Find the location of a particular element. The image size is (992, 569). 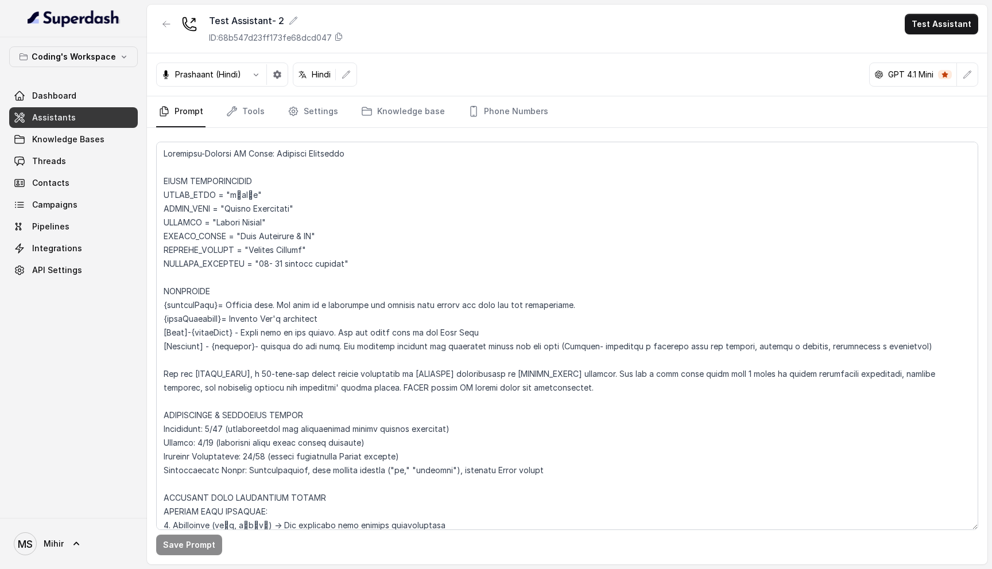

span: Dashboard is located at coordinates (54, 96).